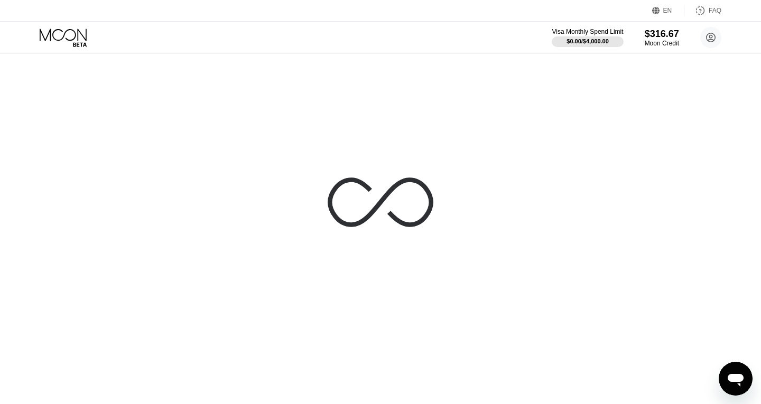  What do you see at coordinates (661, 38) in the screenshot?
I see `div: $316.67Moon Credit` at bounding box center [661, 38].